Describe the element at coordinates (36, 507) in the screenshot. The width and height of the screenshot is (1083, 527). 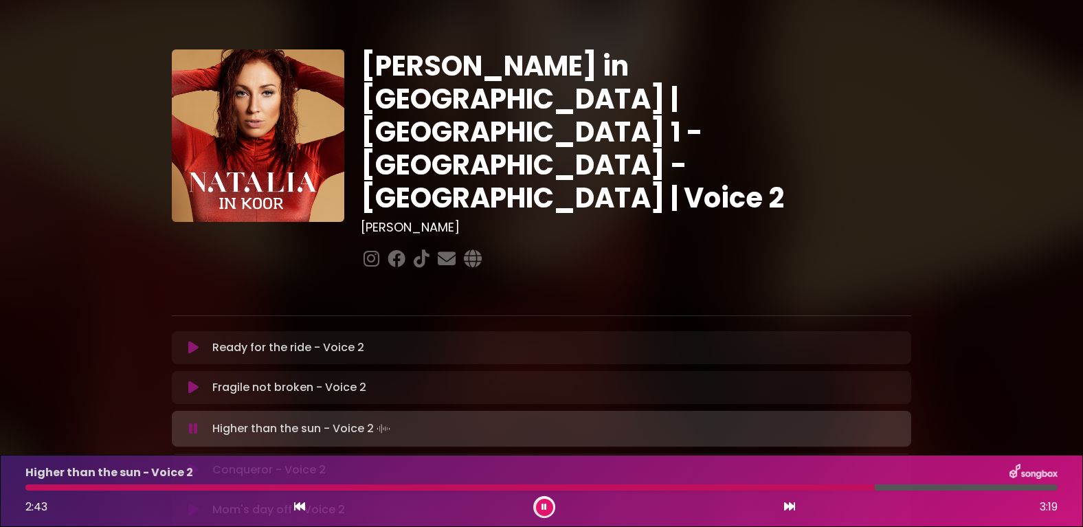
I see `span: 2:43` at that location.